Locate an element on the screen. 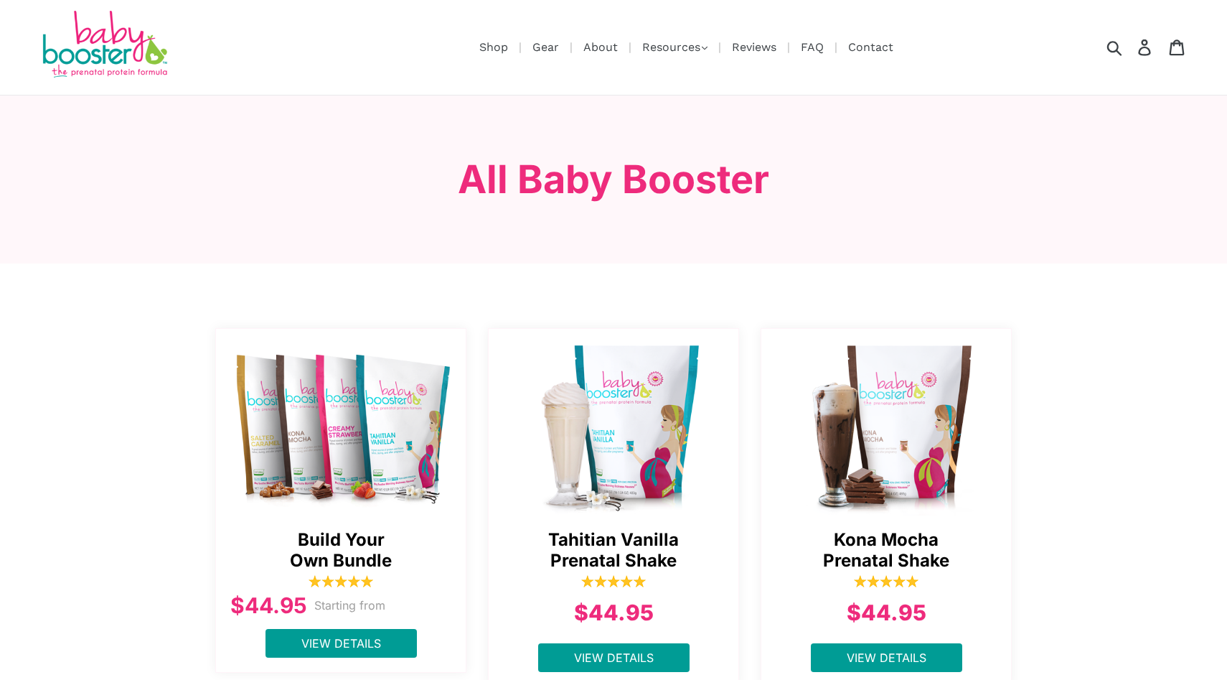 The image size is (1227, 680). a: Contact is located at coordinates (871, 47).